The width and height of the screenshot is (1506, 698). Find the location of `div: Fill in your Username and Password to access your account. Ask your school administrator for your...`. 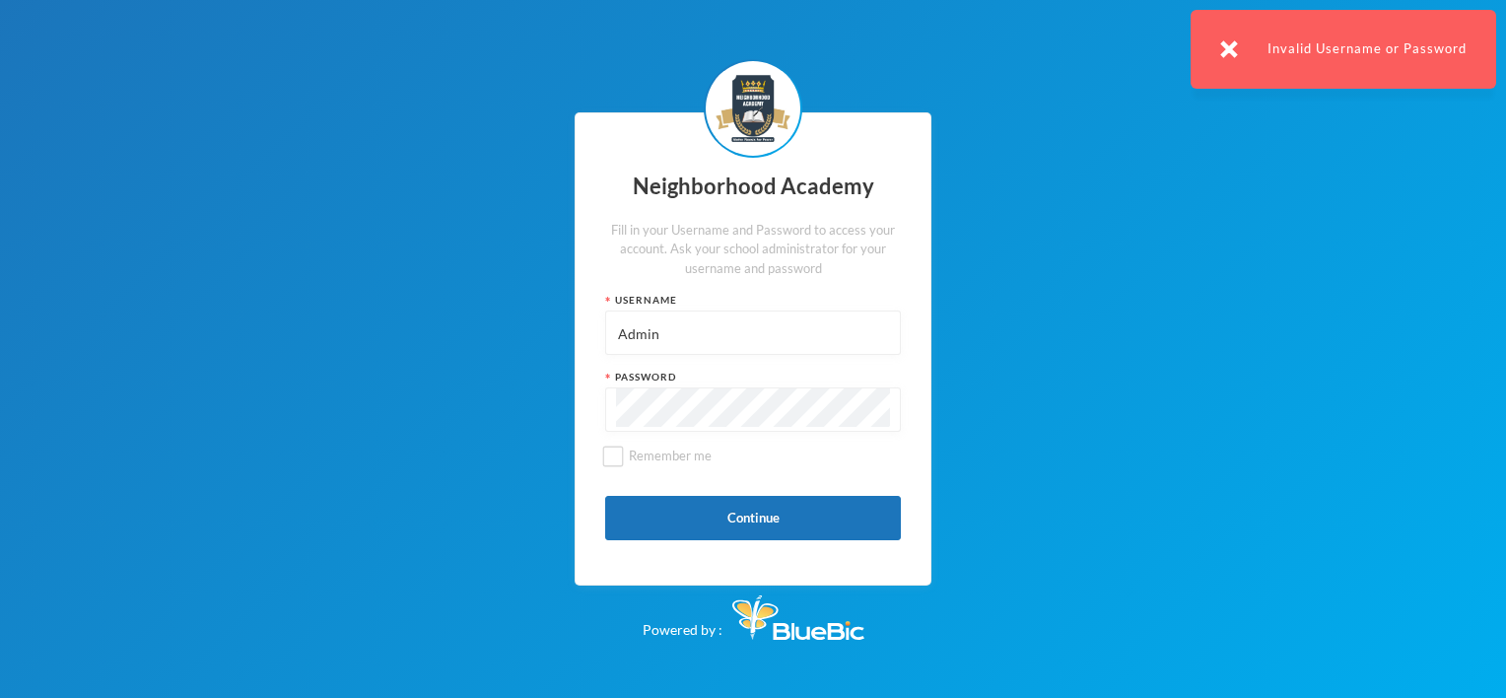

div: Fill in your Username and Password to access your account. Ask your school administrator for your... is located at coordinates (753, 249).